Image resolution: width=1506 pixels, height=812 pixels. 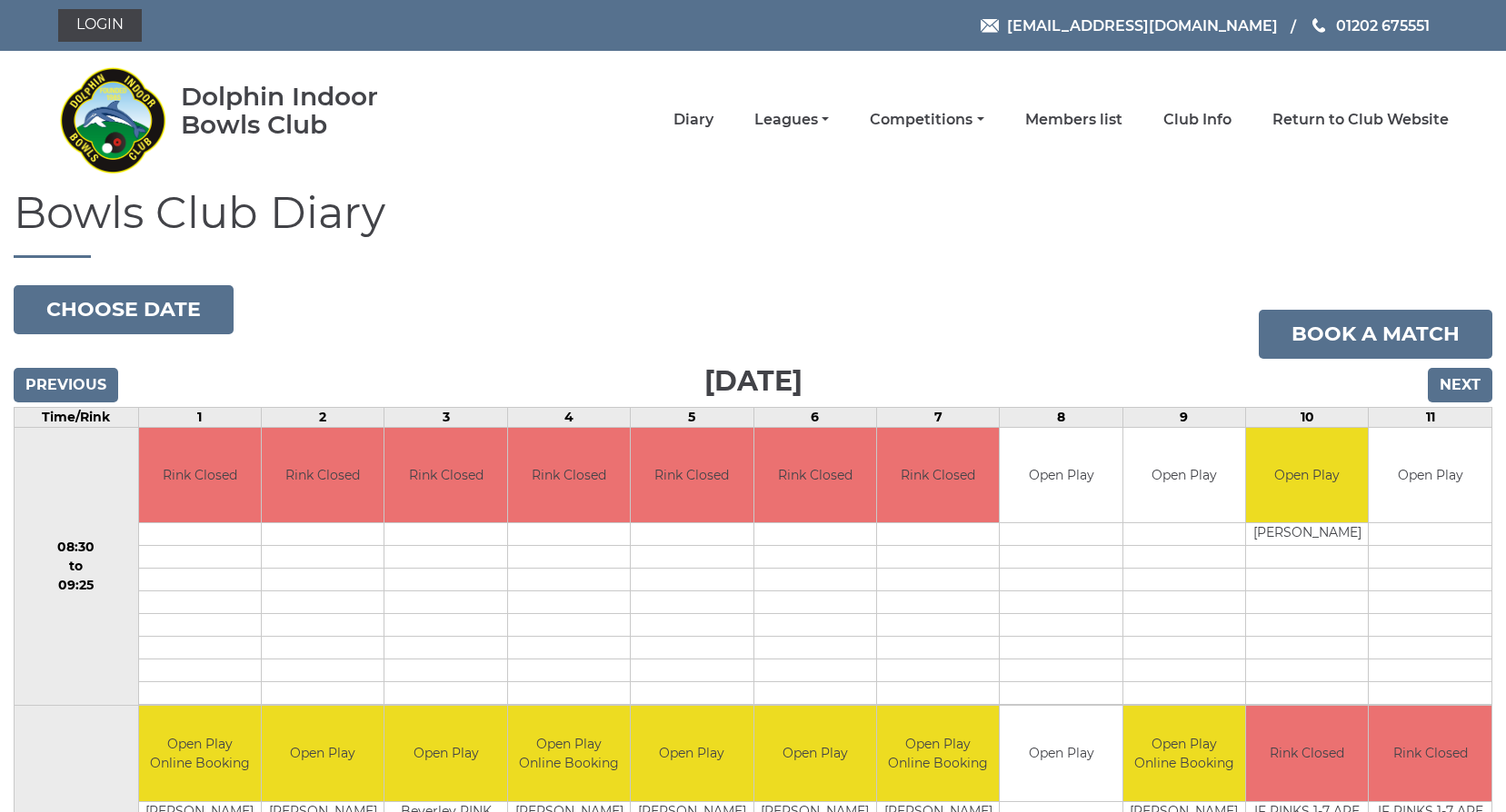 What do you see at coordinates (1073, 120) in the screenshot?
I see `a: Members list` at bounding box center [1073, 120].